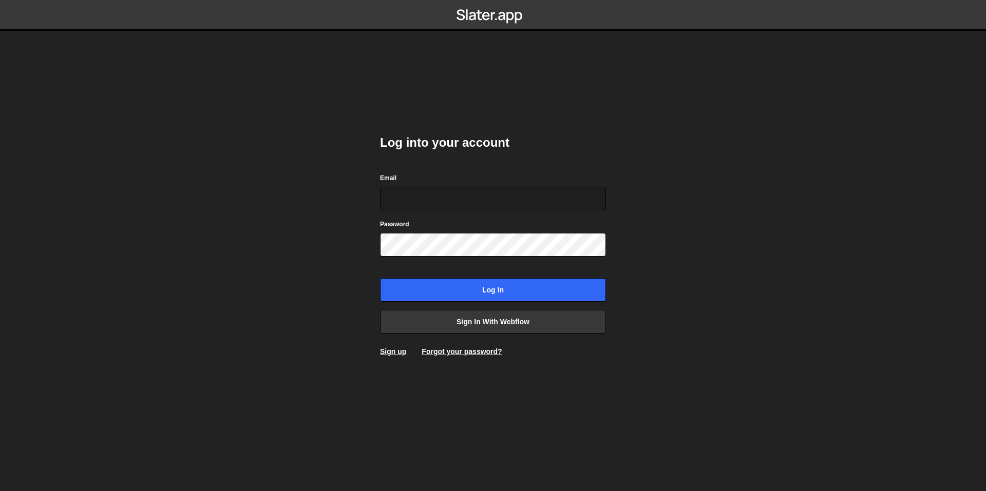  Describe the element at coordinates (493, 290) in the screenshot. I see `input: Log in` at that location.